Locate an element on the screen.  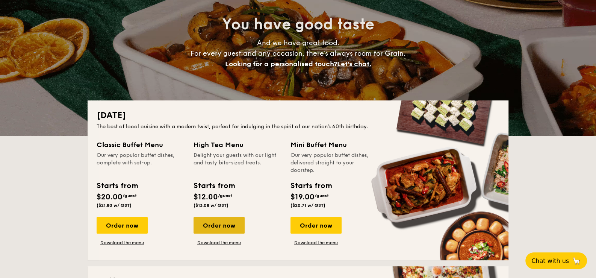
span: $20.00 is located at coordinates (109, 197).